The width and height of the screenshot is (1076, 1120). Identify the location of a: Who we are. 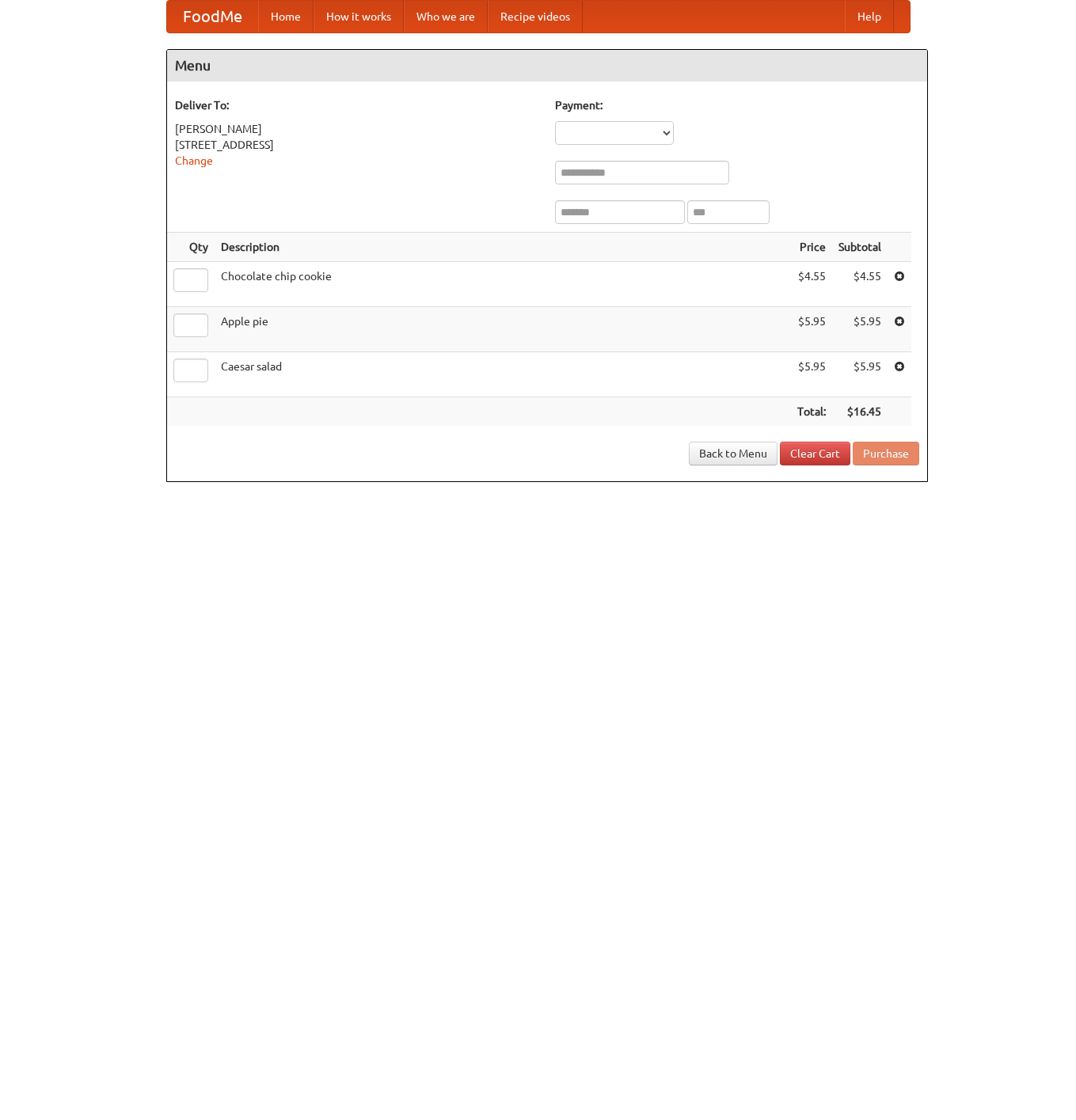
(446, 17).